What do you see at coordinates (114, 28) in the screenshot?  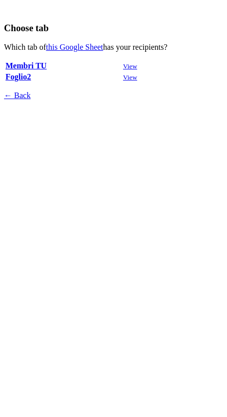 I see `h3: Choose tab` at bounding box center [114, 28].